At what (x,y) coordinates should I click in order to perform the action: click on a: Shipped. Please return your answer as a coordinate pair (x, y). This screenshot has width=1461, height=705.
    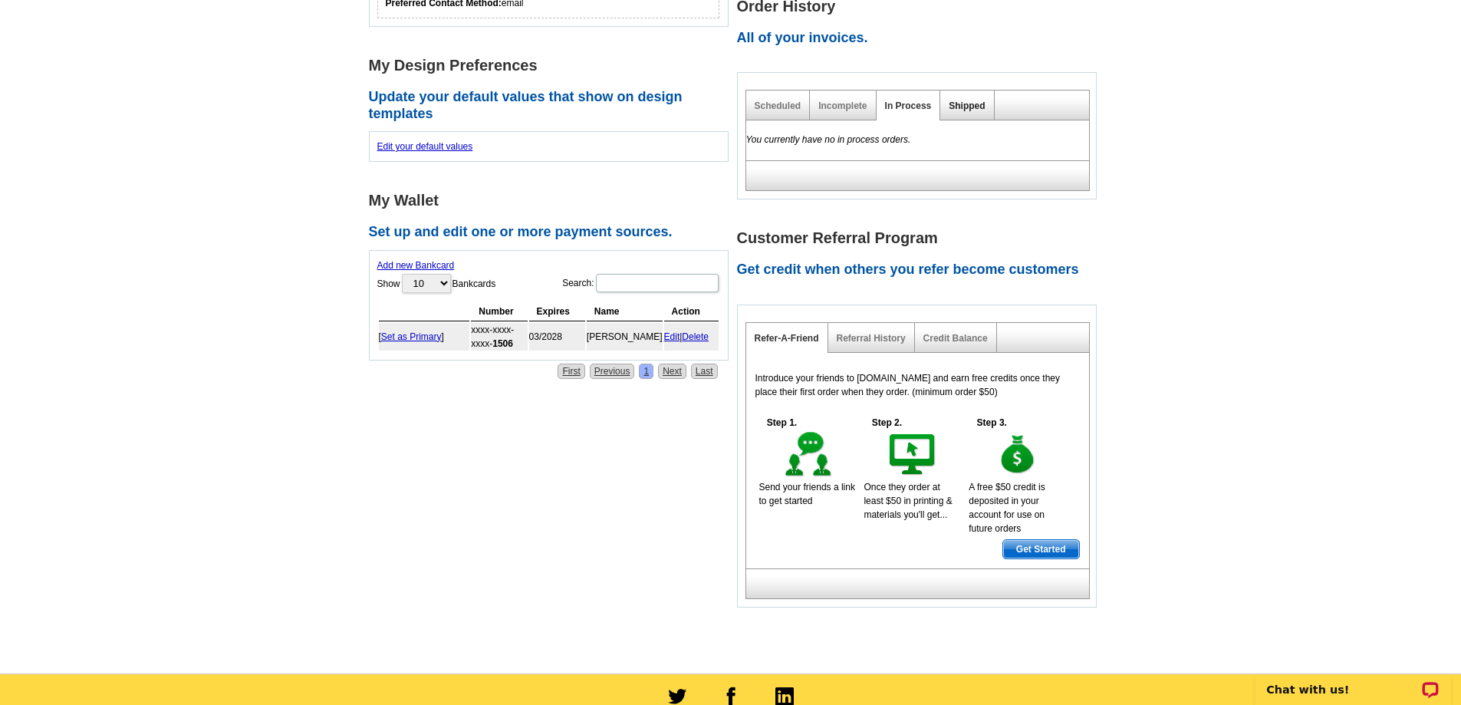
    Looking at the image, I should click on (966, 106).